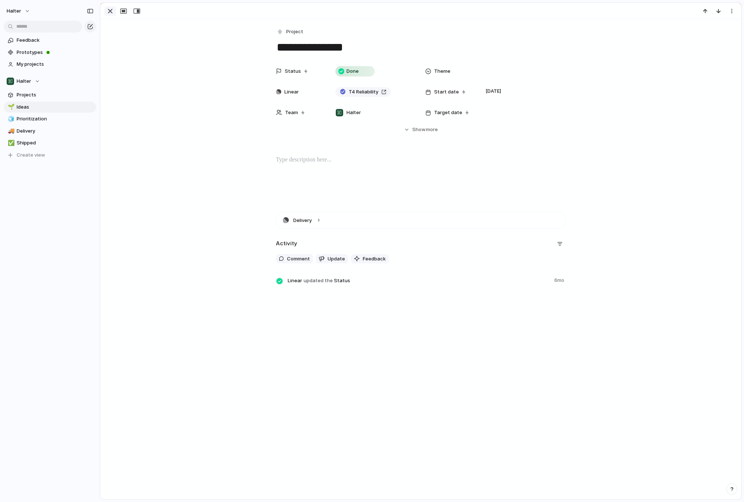  What do you see at coordinates (50, 40) in the screenshot?
I see `a: Feedback` at bounding box center [50, 40].